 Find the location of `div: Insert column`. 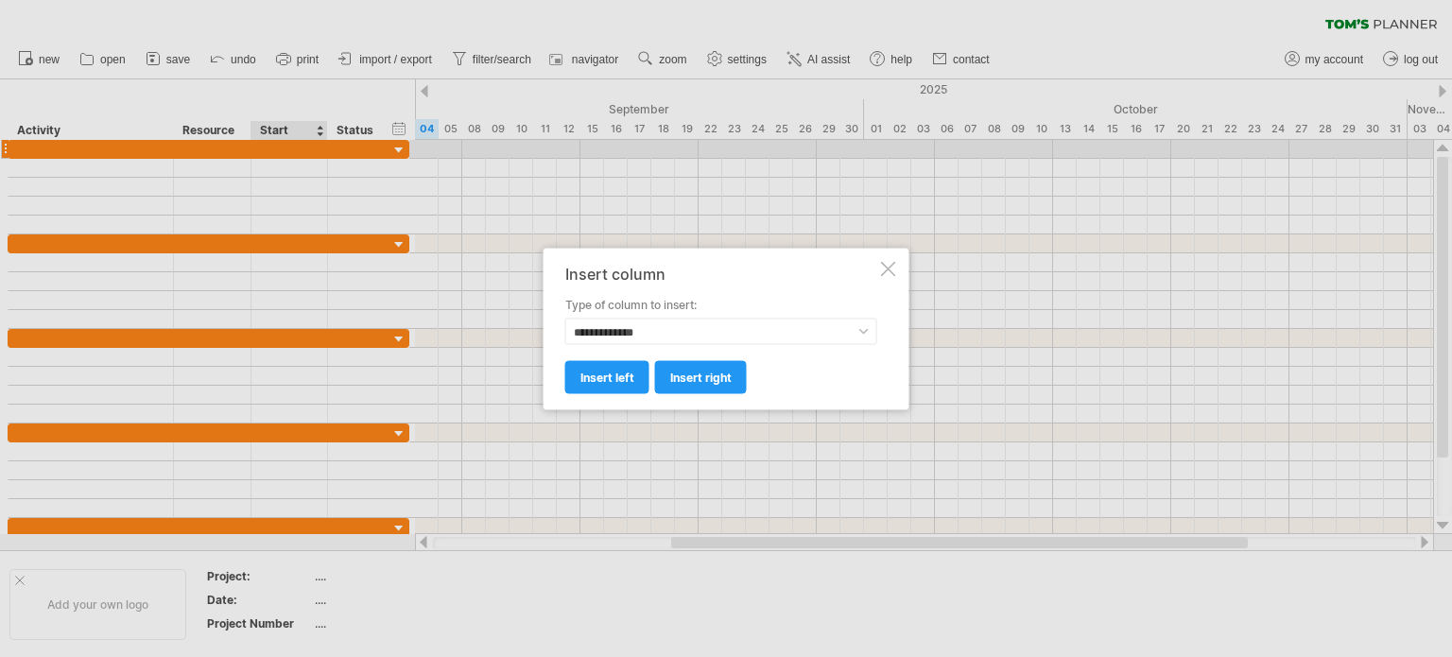

div: Insert column is located at coordinates (721, 273).